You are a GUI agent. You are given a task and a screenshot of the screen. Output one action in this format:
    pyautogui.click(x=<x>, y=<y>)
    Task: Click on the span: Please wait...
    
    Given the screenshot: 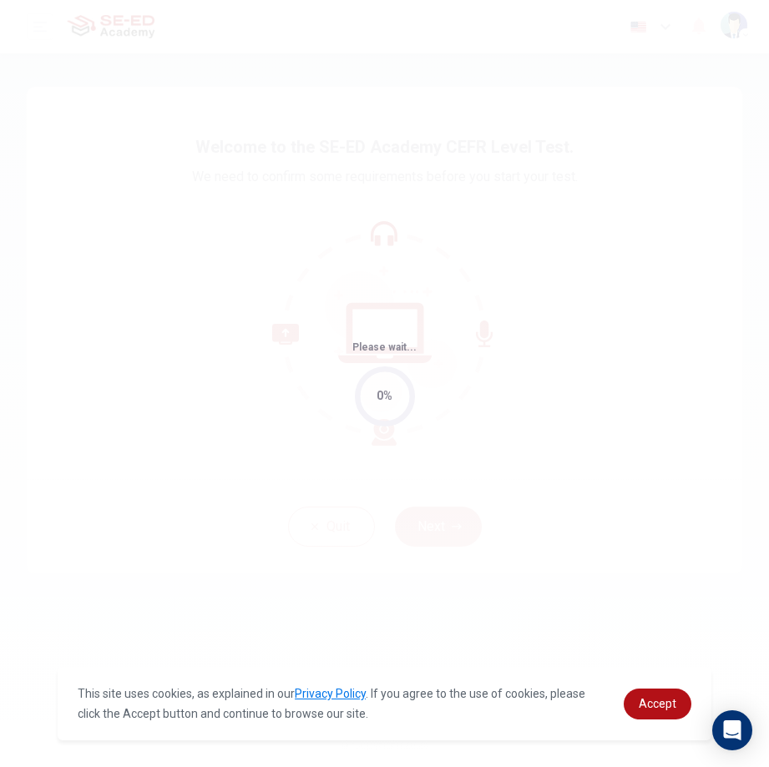 What is the action you would take?
    pyautogui.click(x=384, y=347)
    